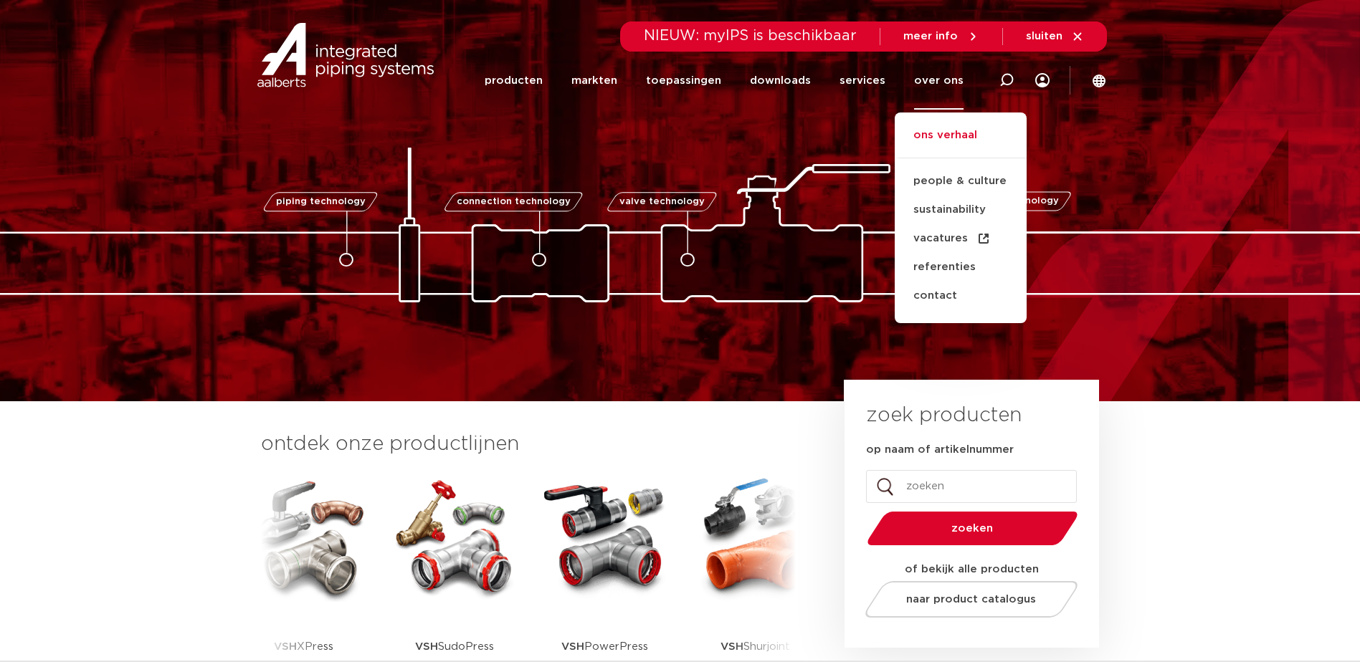 The width and height of the screenshot is (1360, 662). I want to click on a: referenties, so click(960, 267).